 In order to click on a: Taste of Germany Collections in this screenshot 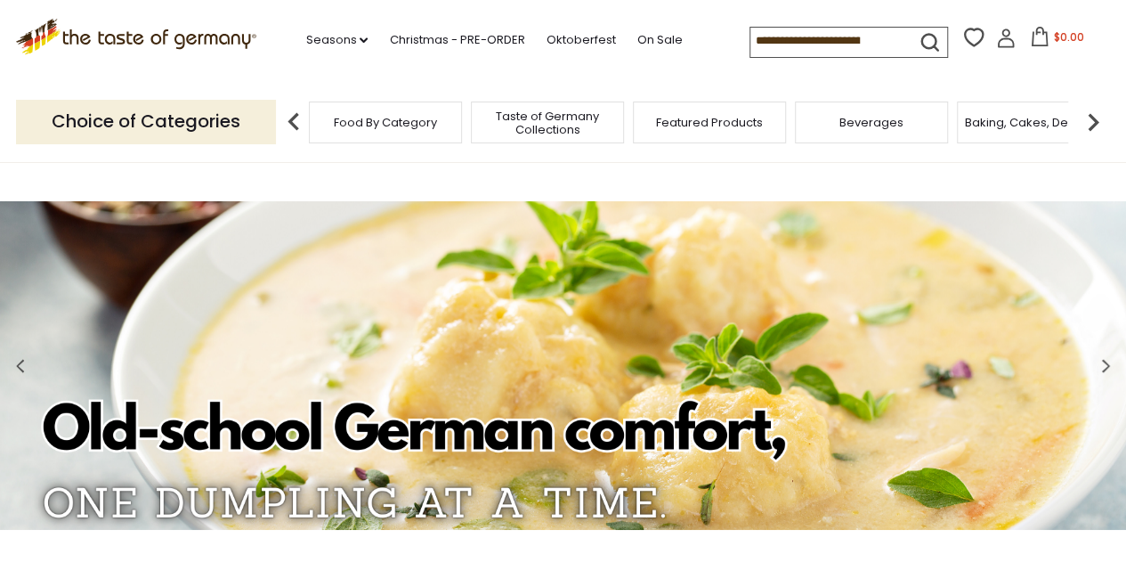, I will do `click(548, 123)`.